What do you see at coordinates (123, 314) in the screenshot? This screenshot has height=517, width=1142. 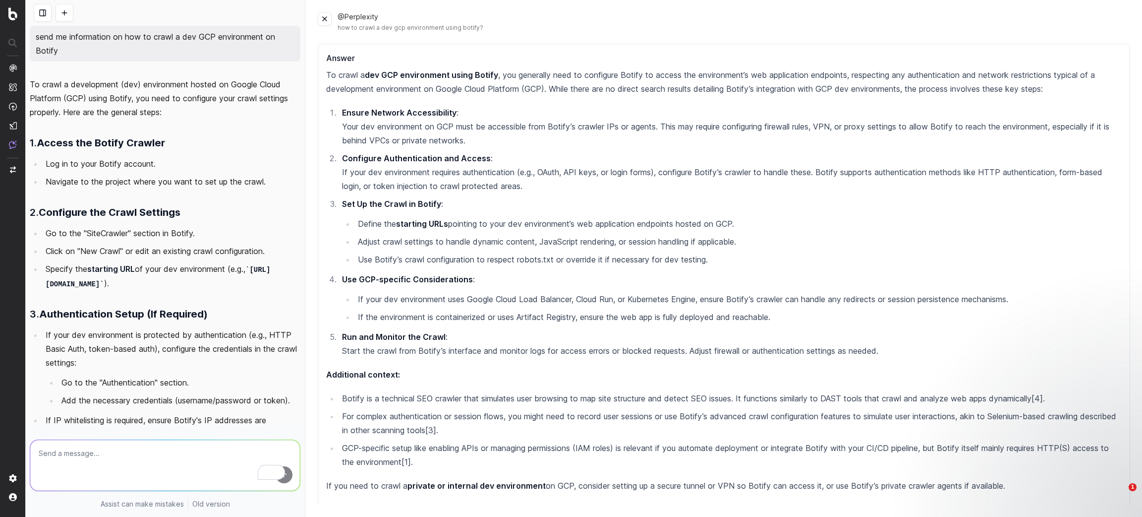 I see `strong: Authentication Setup (If Required)` at bounding box center [123, 314].